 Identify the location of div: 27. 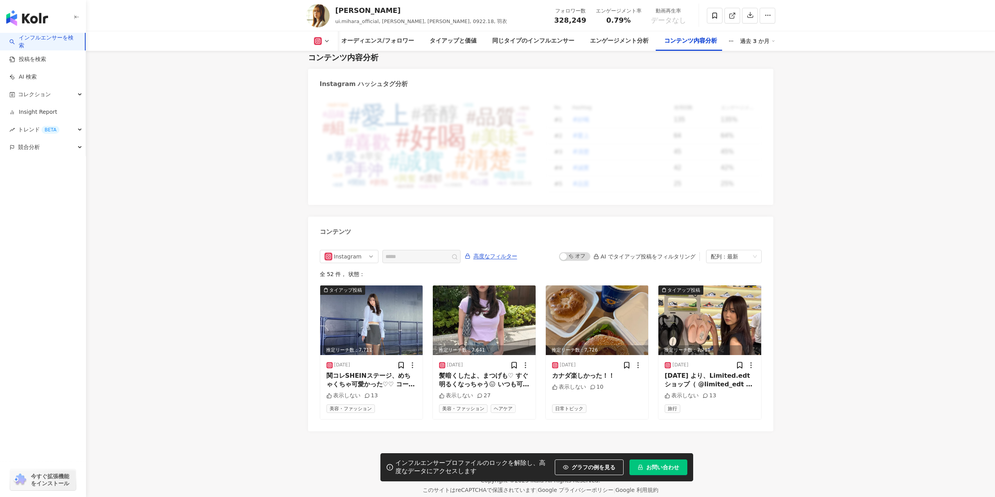
(484, 396).